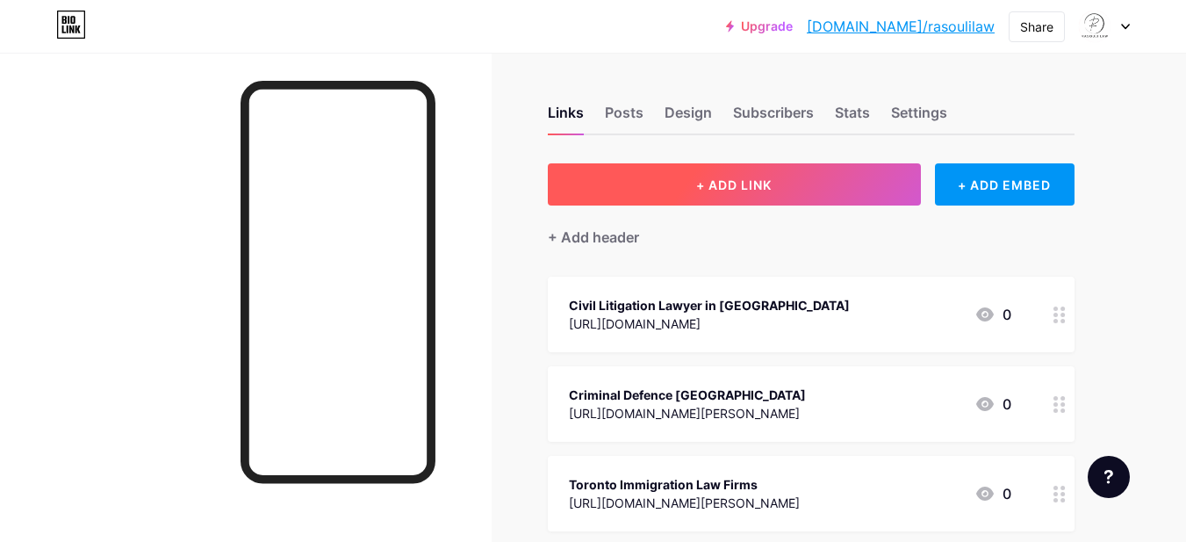  I want to click on div: Design, so click(688, 118).